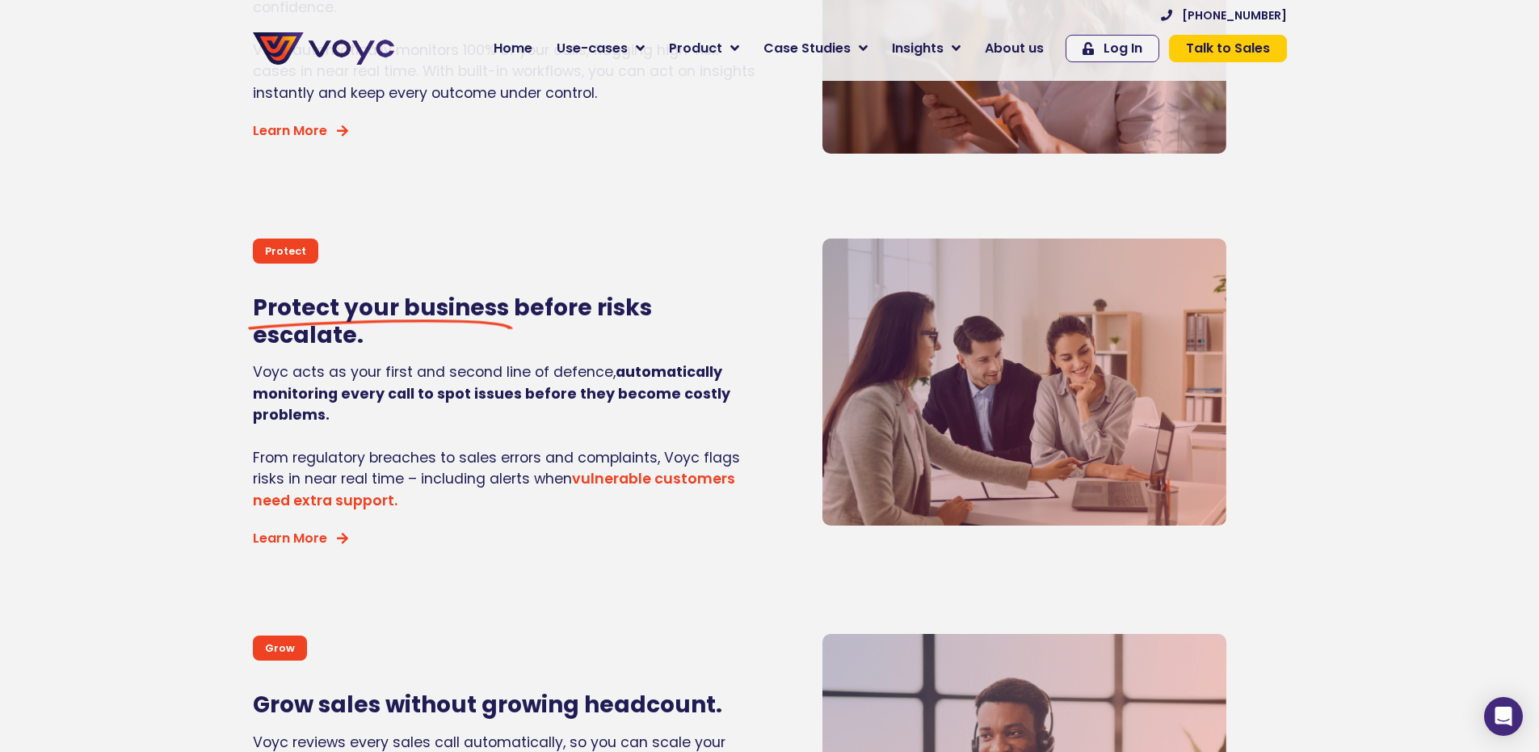 The width and height of the screenshot is (1539, 752). Describe the element at coordinates (280, 647) in the screenshot. I see `p: Grow` at that location.